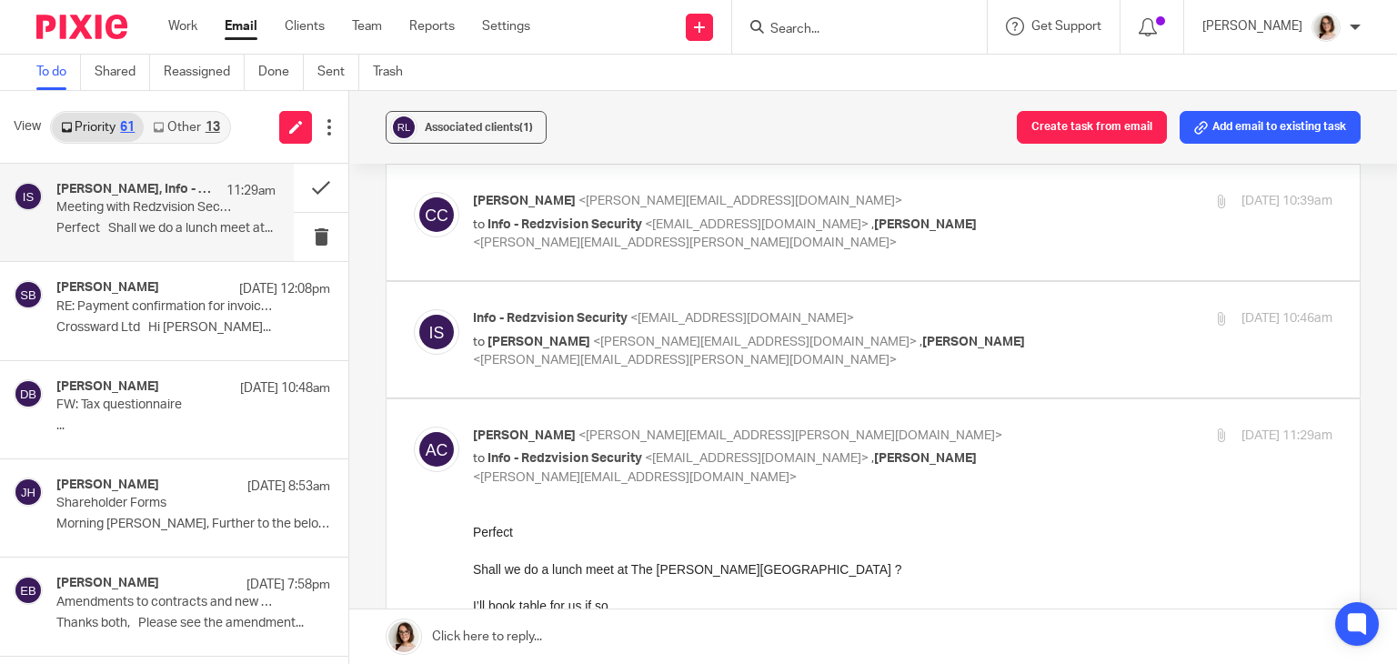  Describe the element at coordinates (82, 26) in the screenshot. I see `img: Pixie` at that location.